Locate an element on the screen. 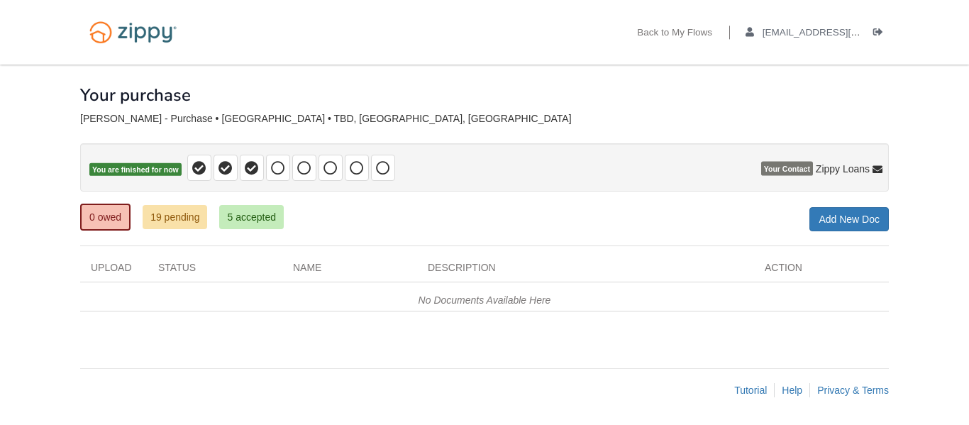 The height and width of the screenshot is (425, 969). div: Description is located at coordinates (585, 271).